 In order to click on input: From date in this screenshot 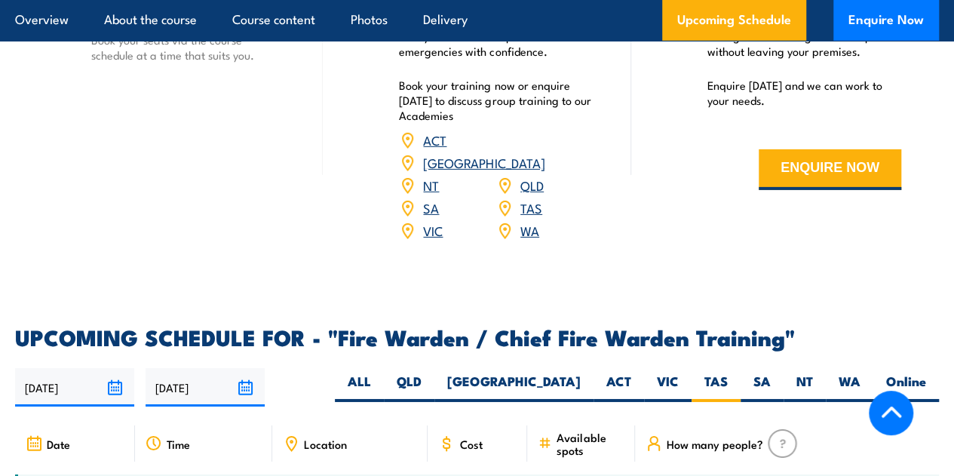, I will do `click(75, 387)`.